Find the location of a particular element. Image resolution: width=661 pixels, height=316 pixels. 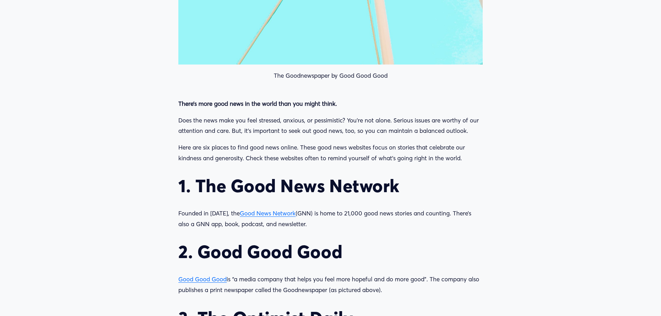

a: Good News Network is located at coordinates (268, 213).